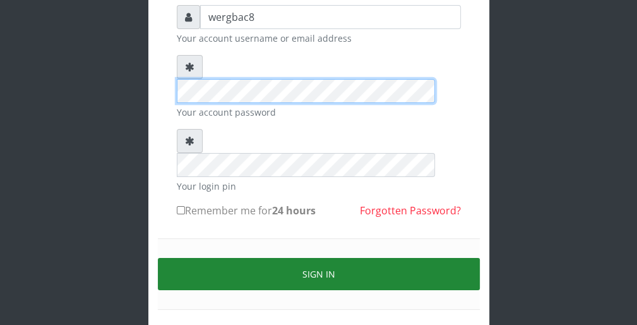 The image size is (637, 325). What do you see at coordinates (330, 17) in the screenshot?
I see `input: Username or email address` at bounding box center [330, 17].